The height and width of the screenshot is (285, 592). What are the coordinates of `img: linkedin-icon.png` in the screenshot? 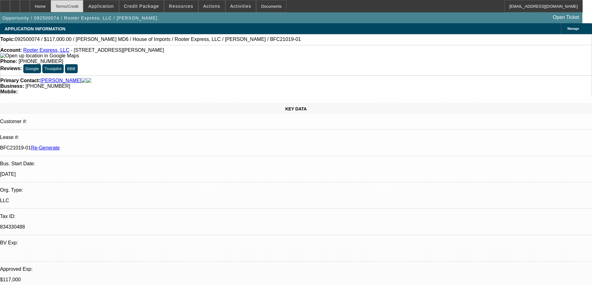 It's located at (89, 81).